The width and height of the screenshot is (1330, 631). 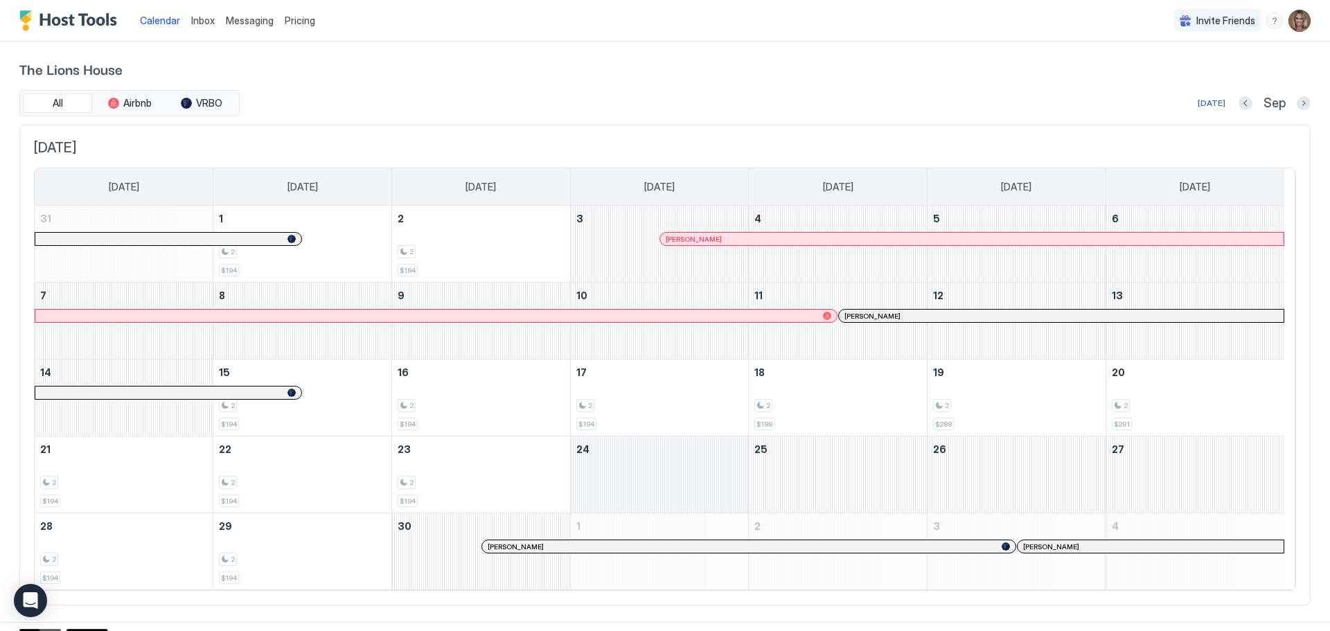 What do you see at coordinates (1017, 398) in the screenshot?
I see `td: September 19, 2025` at bounding box center [1017, 398].